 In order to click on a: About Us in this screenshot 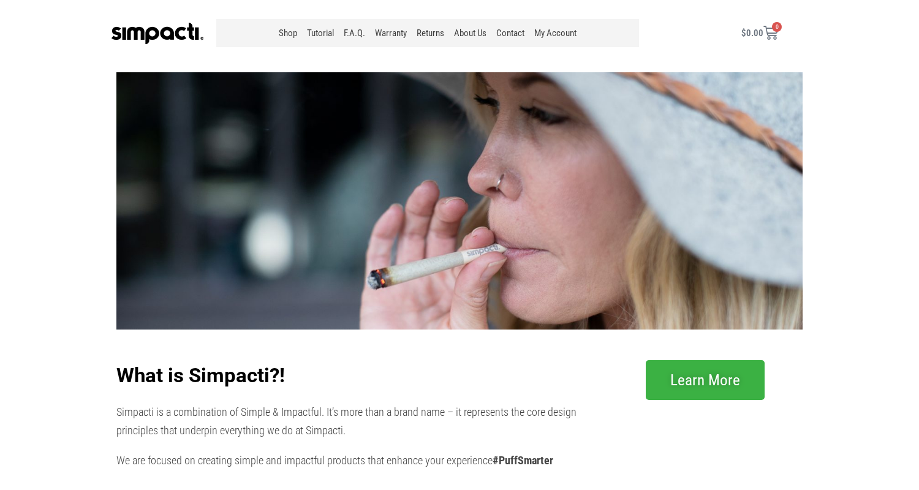, I will do `click(470, 33)`.